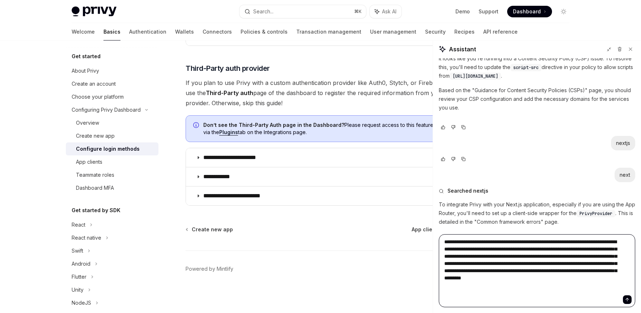 This screenshot has width=641, height=313. What do you see at coordinates (329, 32) in the screenshot?
I see `a: Transaction management` at bounding box center [329, 32].